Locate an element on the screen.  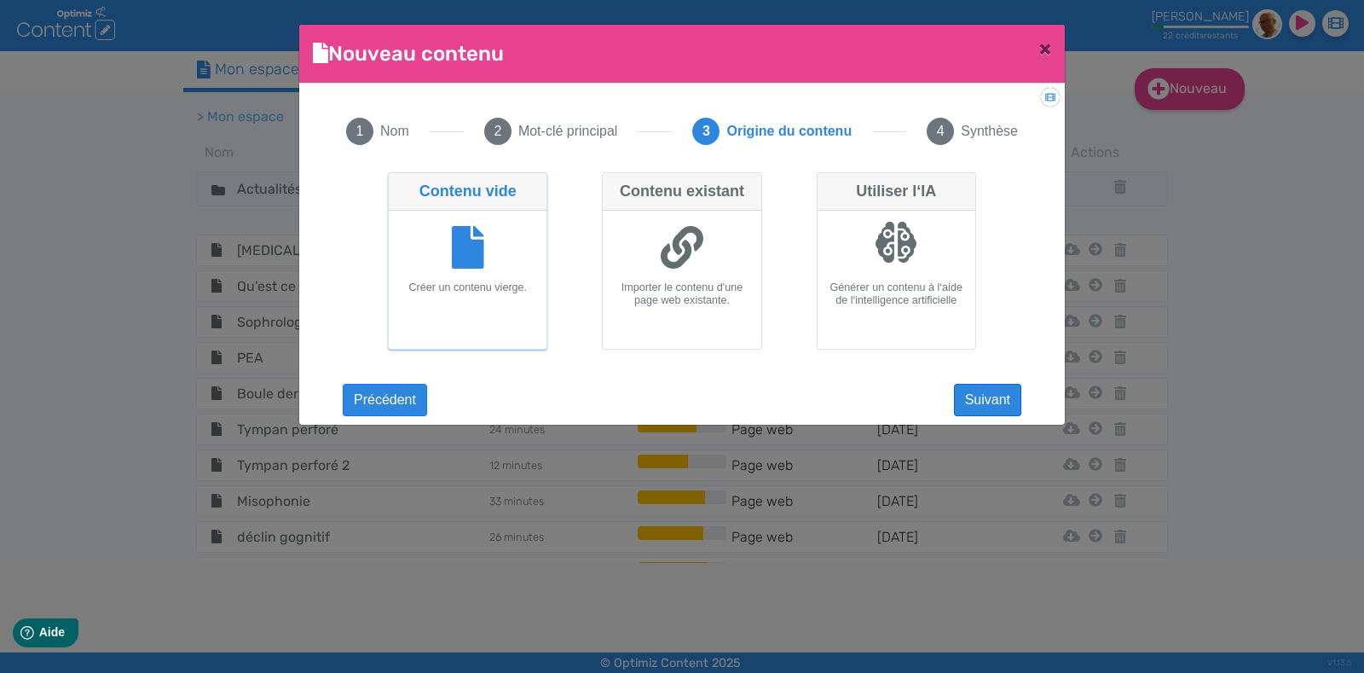
span: 2 is located at coordinates (498, 131).